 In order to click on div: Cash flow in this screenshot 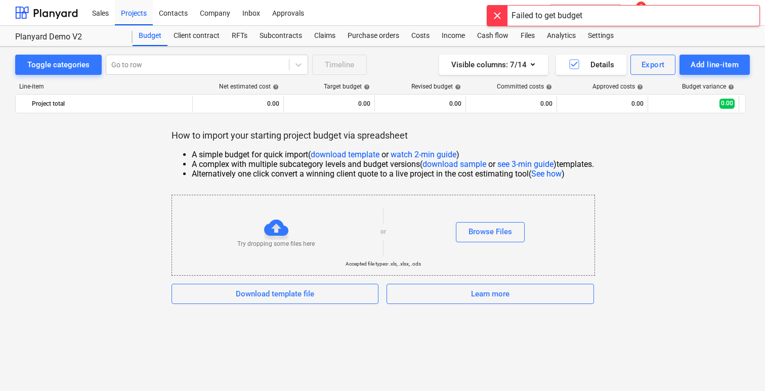, I will do `click(493, 36)`.